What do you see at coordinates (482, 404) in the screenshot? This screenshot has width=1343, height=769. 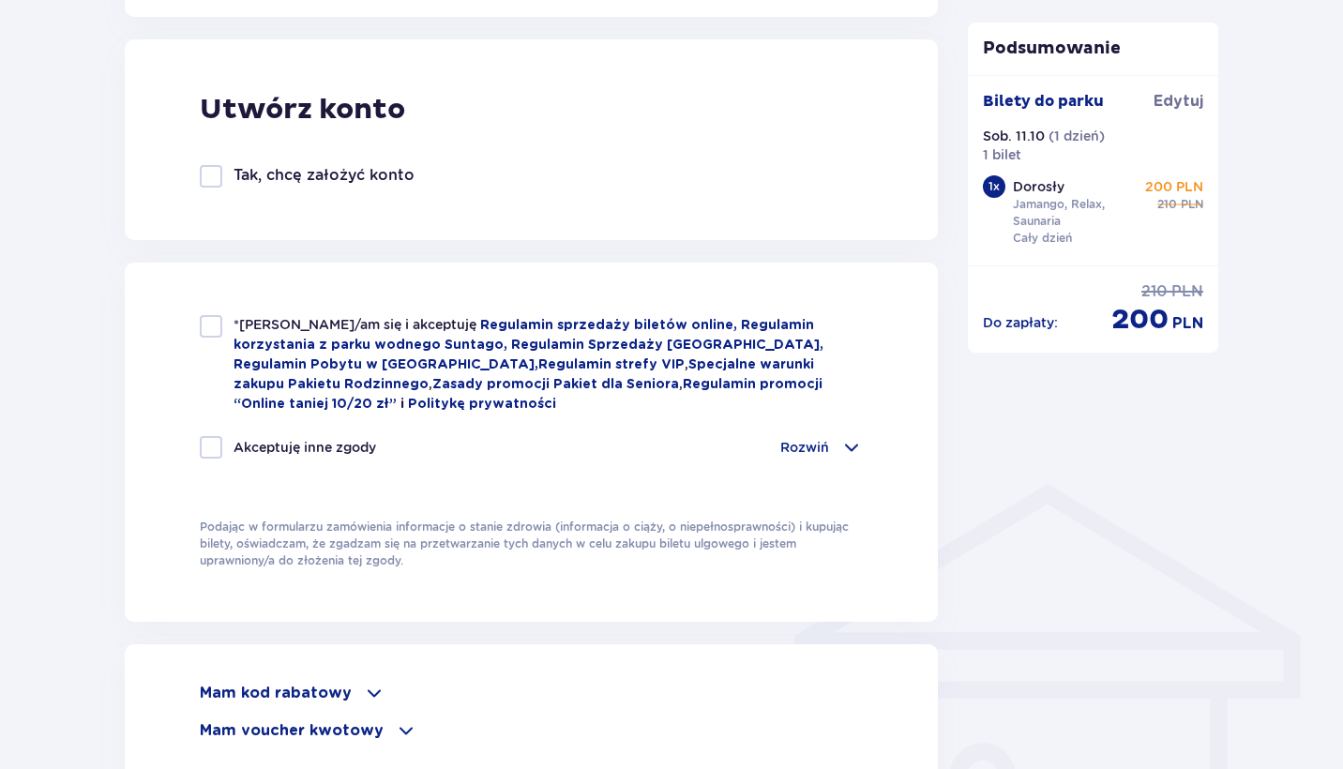 I see `a: Politykę prywatności` at bounding box center [482, 404].